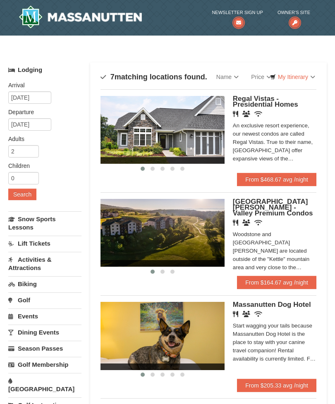 This screenshot has height=404, width=335. I want to click on span: Newsletter Sign Up, so click(237, 12).